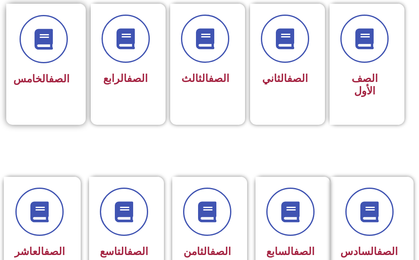 Image resolution: width=419 pixels, height=260 pixels. What do you see at coordinates (290, 251) in the screenshot?
I see `span: السابع` at bounding box center [290, 251].